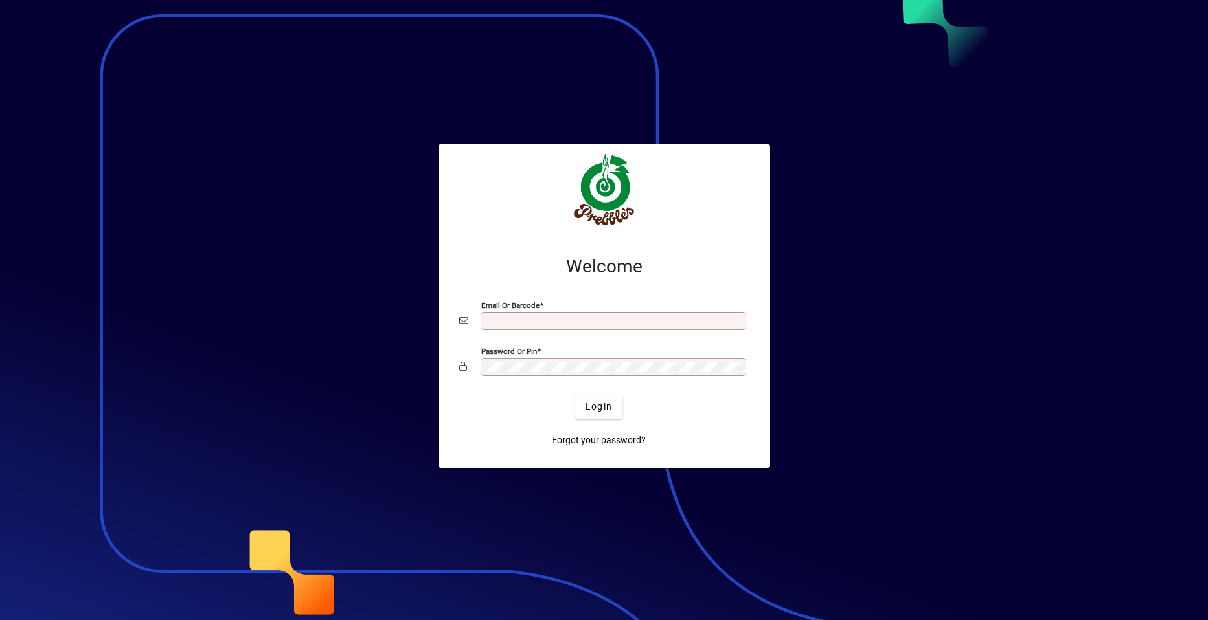 This screenshot has height=620, width=1208. Describe the element at coordinates (510, 305) in the screenshot. I see `mat-label: Email or Barcode` at that location.